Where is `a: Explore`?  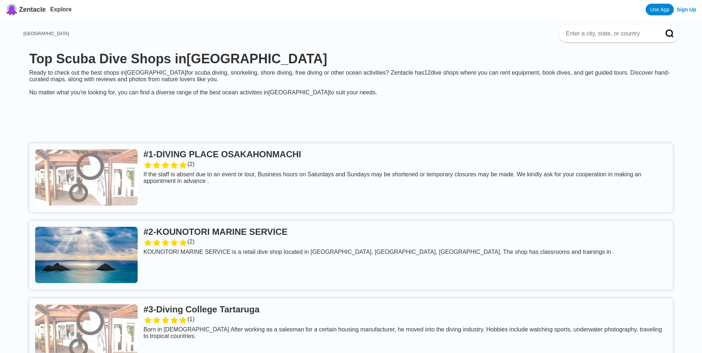 a: Explore is located at coordinates (61, 9).